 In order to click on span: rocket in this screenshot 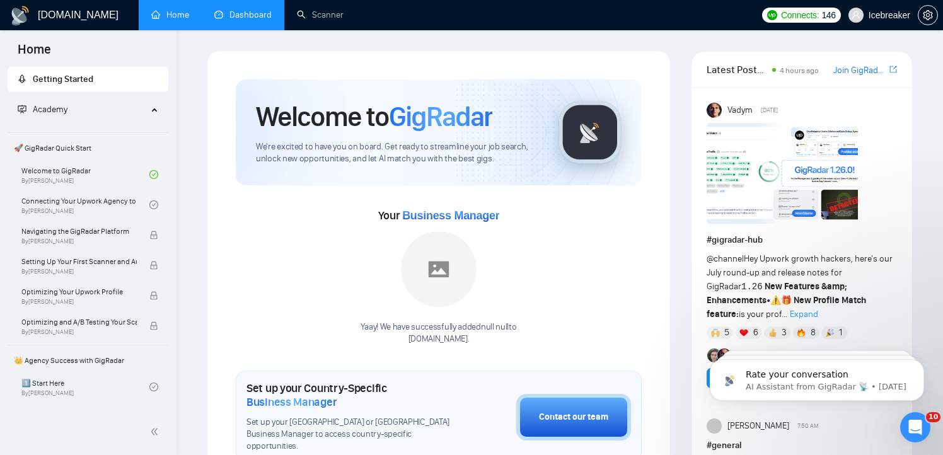, I will do `click(22, 79)`.